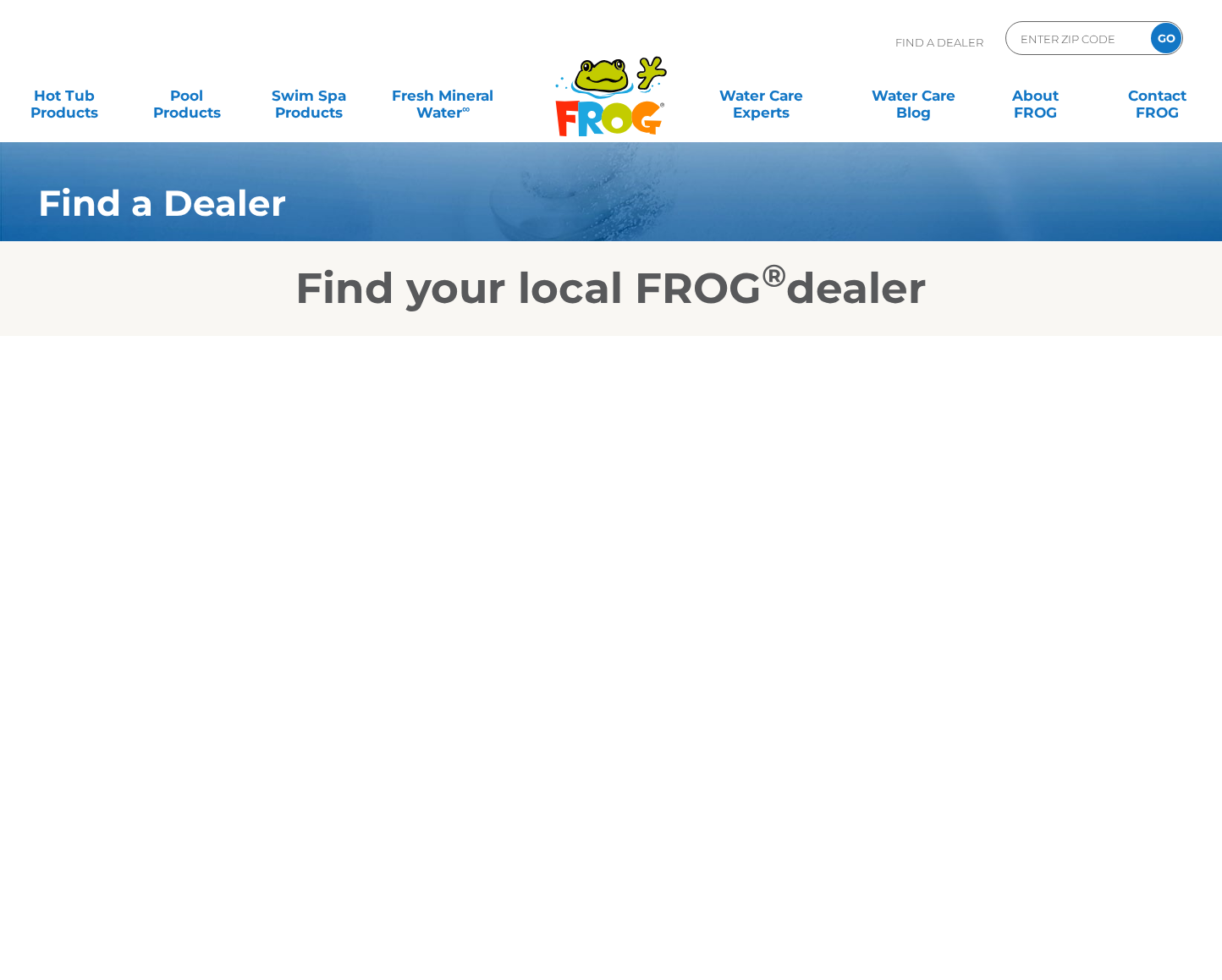 The width and height of the screenshot is (1222, 980). What do you see at coordinates (64, 96) in the screenshot?
I see `a: Hot TubProducts` at bounding box center [64, 96].